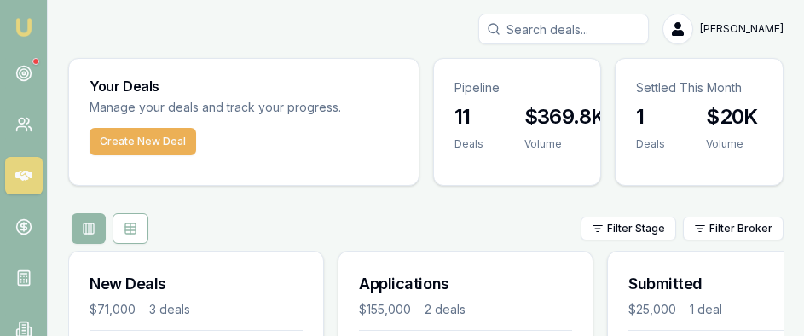 Image resolution: width=804 pixels, height=336 pixels. Describe the element at coordinates (445, 309) in the screenshot. I see `div: 2 deals` at that location.